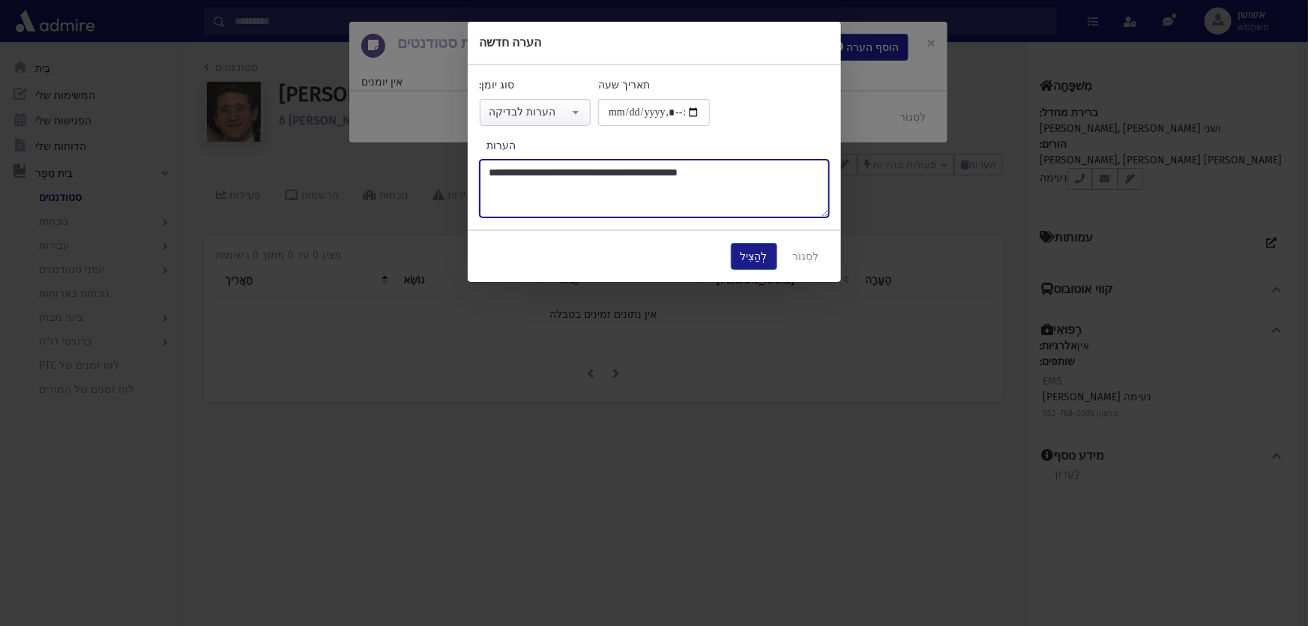 This screenshot has height=626, width=1308. I want to click on button: הערות לבדיקה, so click(535, 112).